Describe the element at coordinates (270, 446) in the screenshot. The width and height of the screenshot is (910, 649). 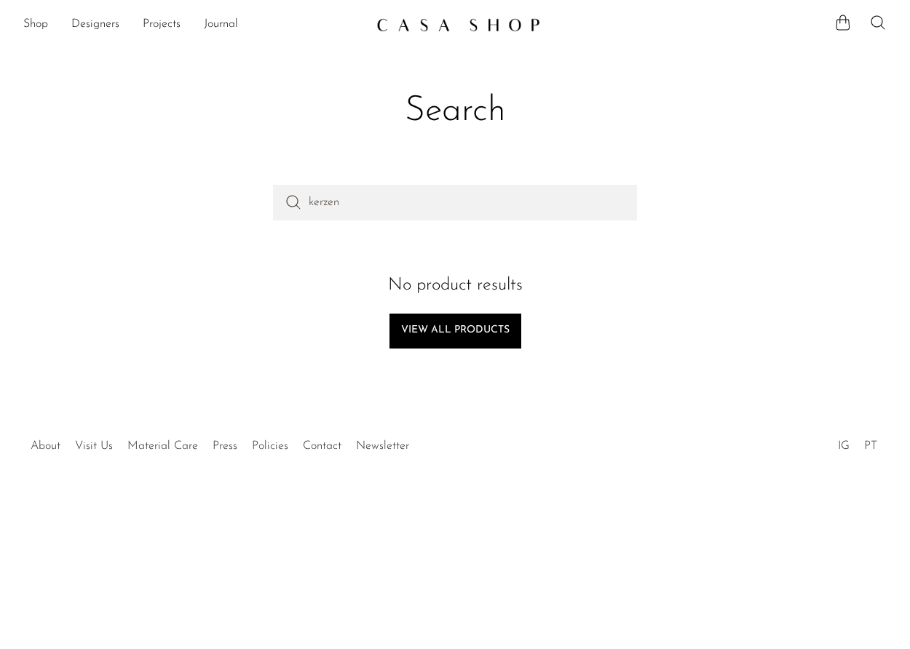
I see `a: Policies` at that location.